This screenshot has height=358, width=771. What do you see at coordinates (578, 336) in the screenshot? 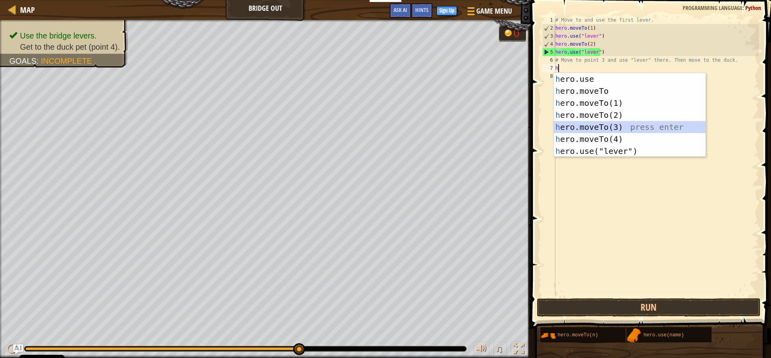
I see `span: hero.moveTo(n)` at bounding box center [578, 336].